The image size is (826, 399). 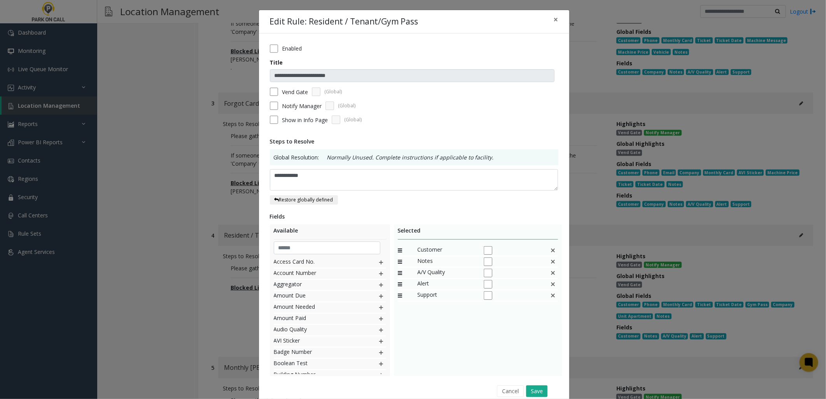 What do you see at coordinates (318, 285) in the screenshot?
I see `span: Aggregator` at bounding box center [318, 285].